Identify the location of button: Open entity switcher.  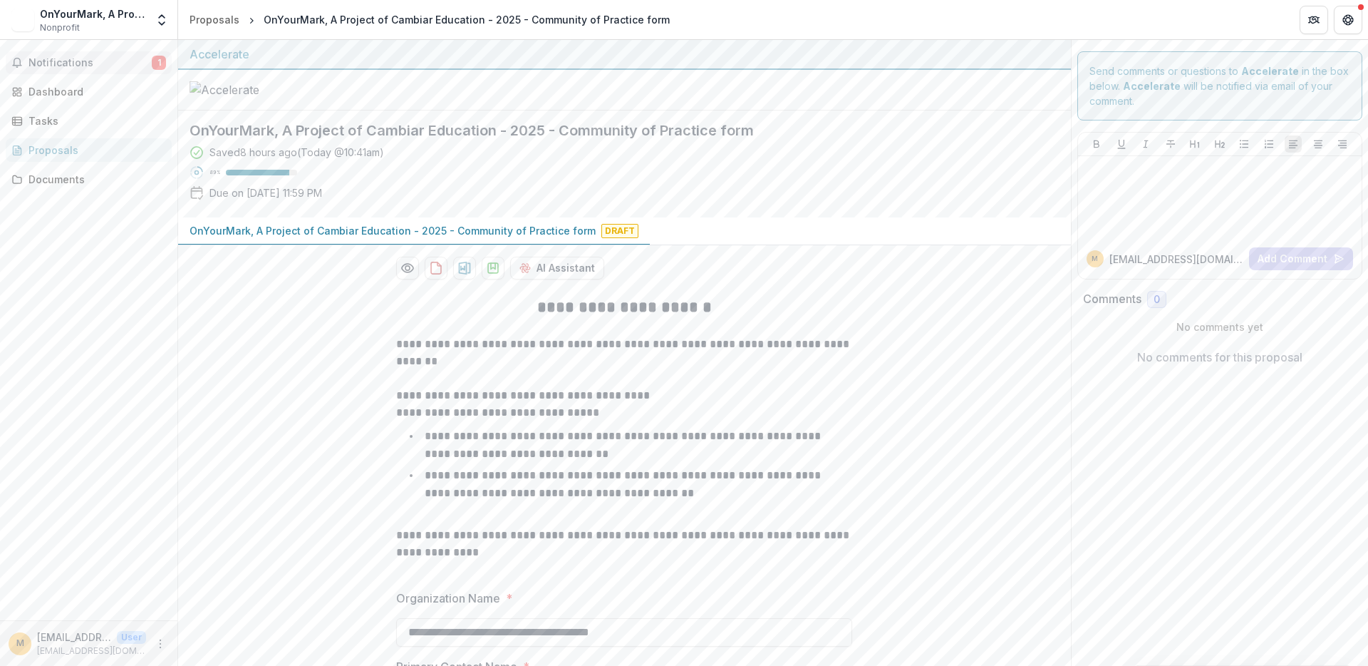
(162, 20).